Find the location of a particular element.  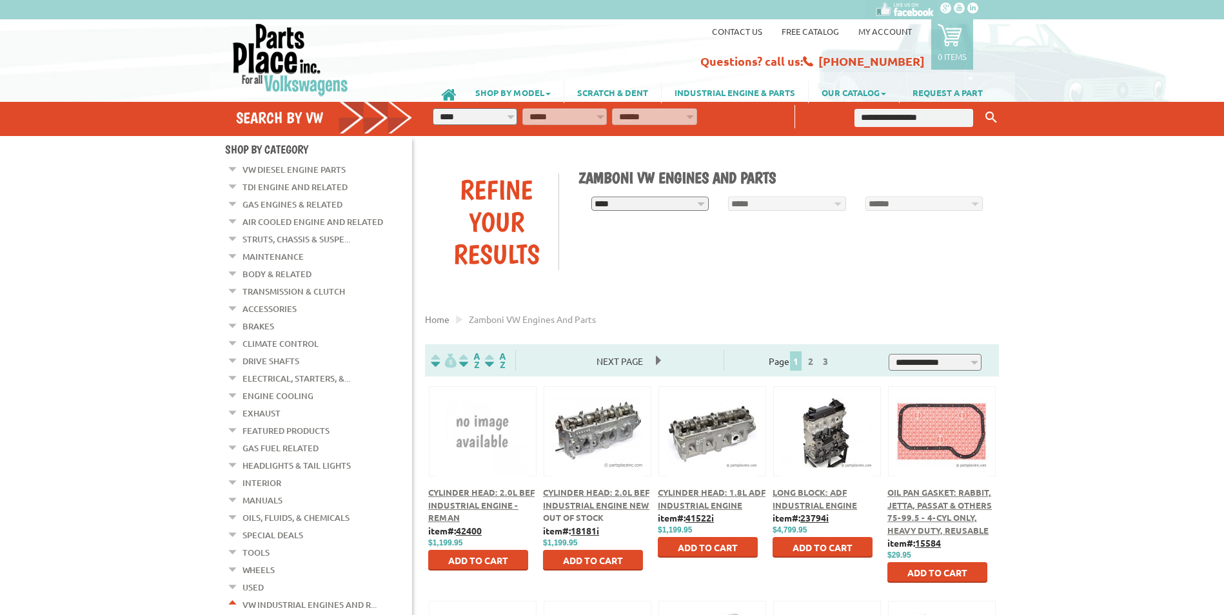

img: Parts Place Inc! is located at coordinates (290, 59).